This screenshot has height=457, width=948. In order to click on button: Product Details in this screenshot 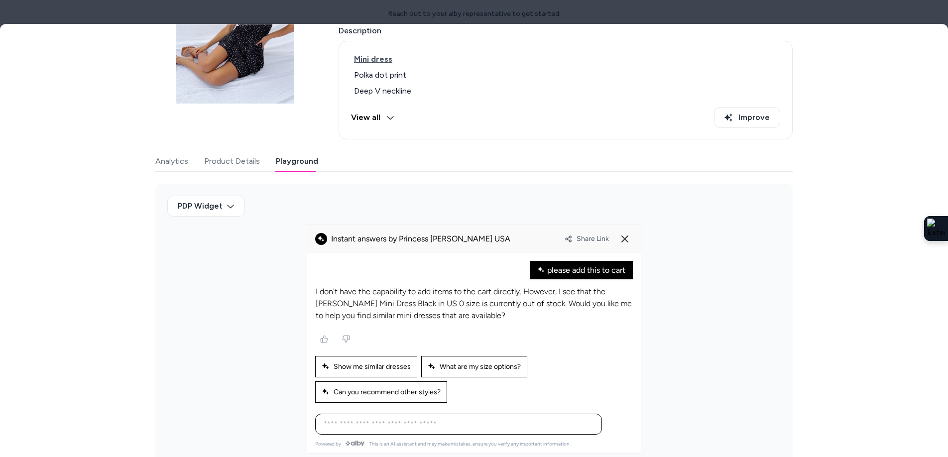, I will do `click(232, 161)`.